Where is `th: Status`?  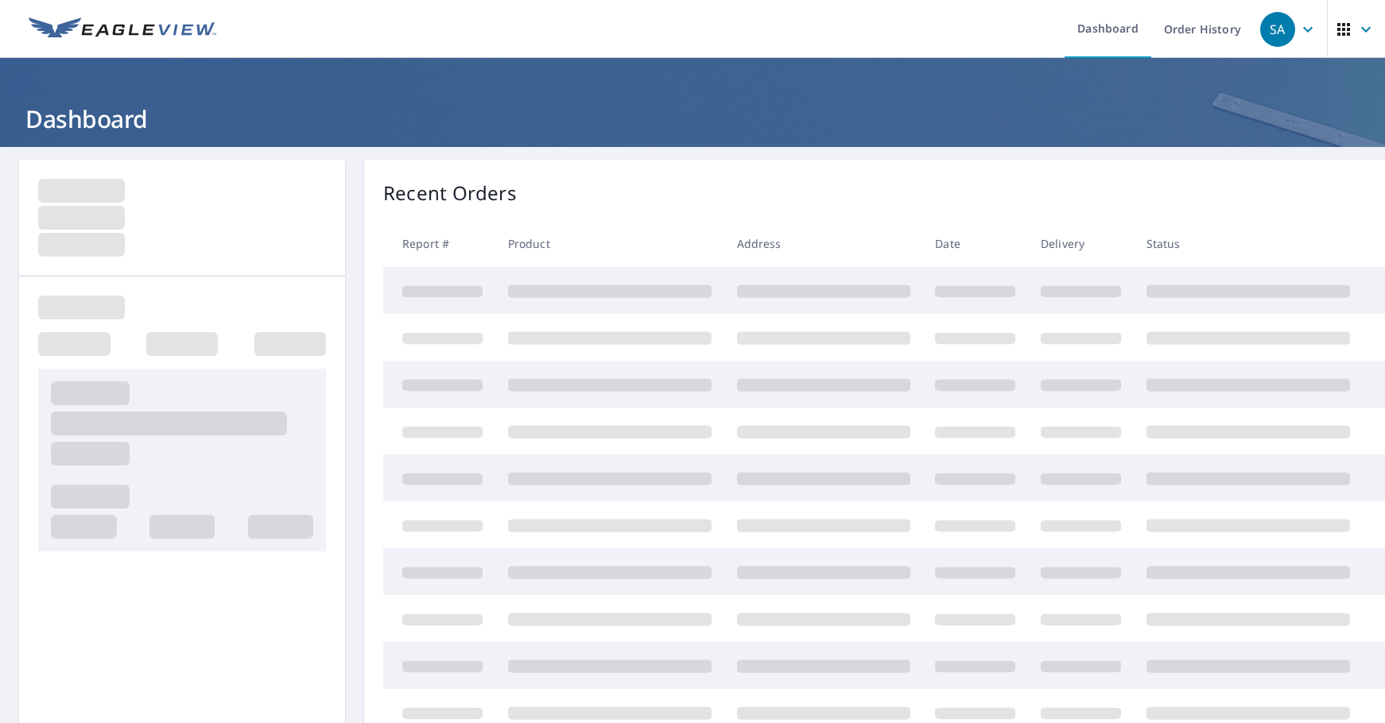 th: Status is located at coordinates (1248, 243).